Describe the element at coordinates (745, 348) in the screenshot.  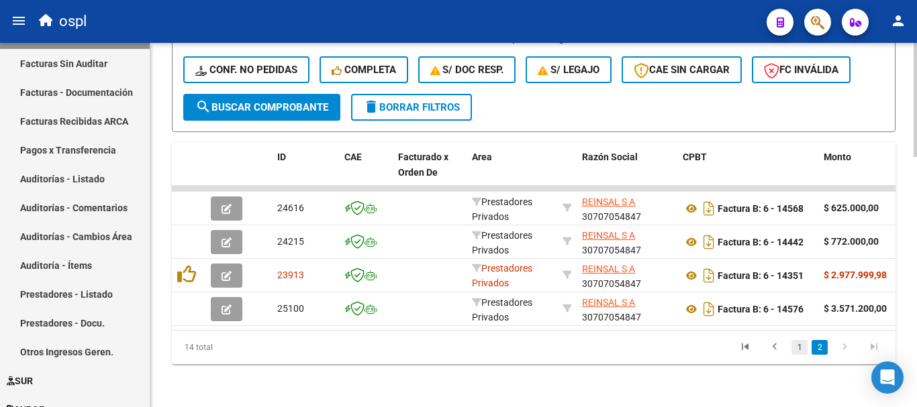
I see `a: go to first page` at that location.